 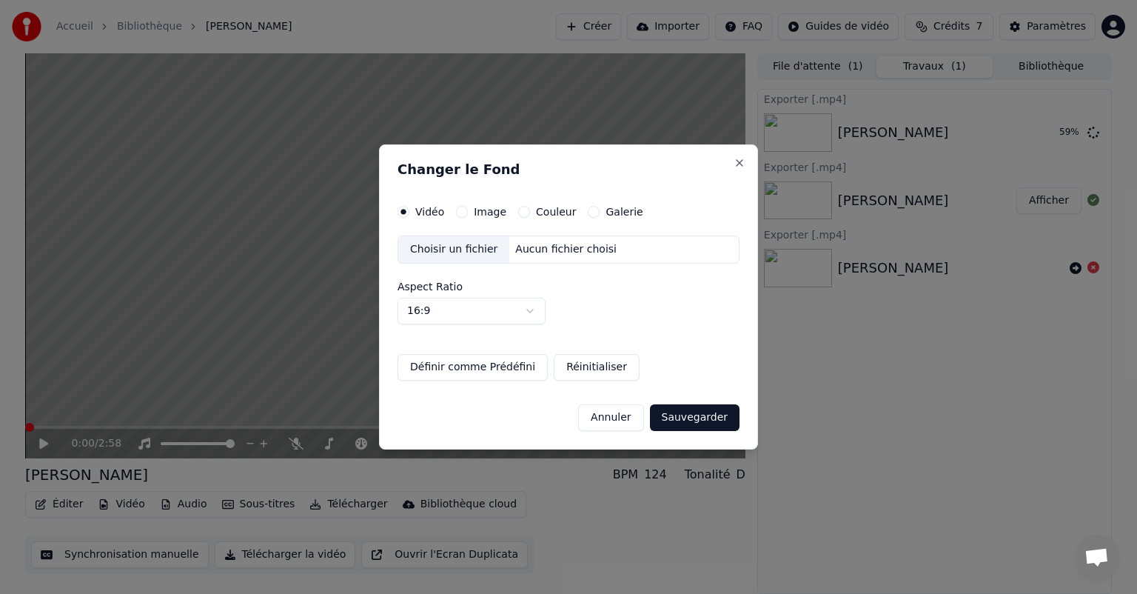 What do you see at coordinates (611, 417) in the screenshot?
I see `button: Annuler` at bounding box center [611, 417].